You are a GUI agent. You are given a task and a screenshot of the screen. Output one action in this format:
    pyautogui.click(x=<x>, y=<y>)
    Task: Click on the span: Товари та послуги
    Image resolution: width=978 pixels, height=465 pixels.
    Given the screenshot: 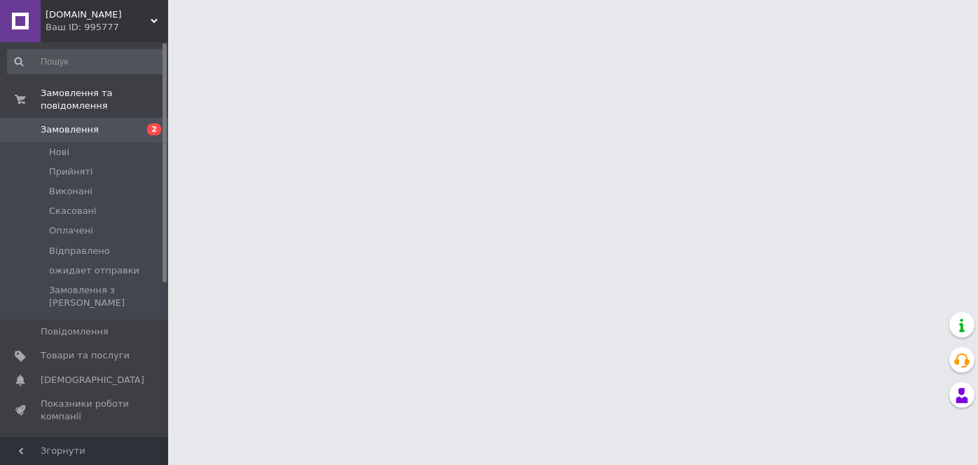 What is the action you would take?
    pyautogui.click(x=85, y=355)
    